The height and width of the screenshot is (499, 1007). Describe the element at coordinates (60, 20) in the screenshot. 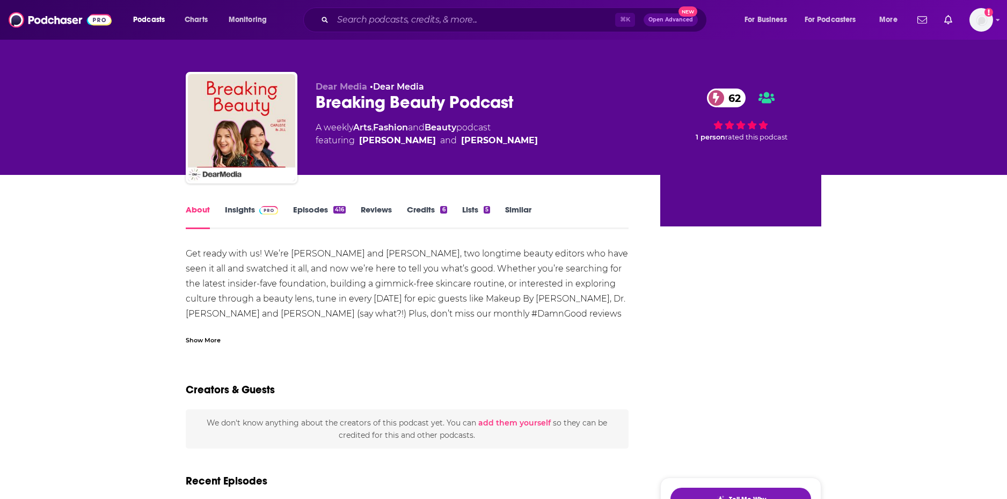

I see `img: Podchaser - Follow, Share and Rate Podcasts` at that location.